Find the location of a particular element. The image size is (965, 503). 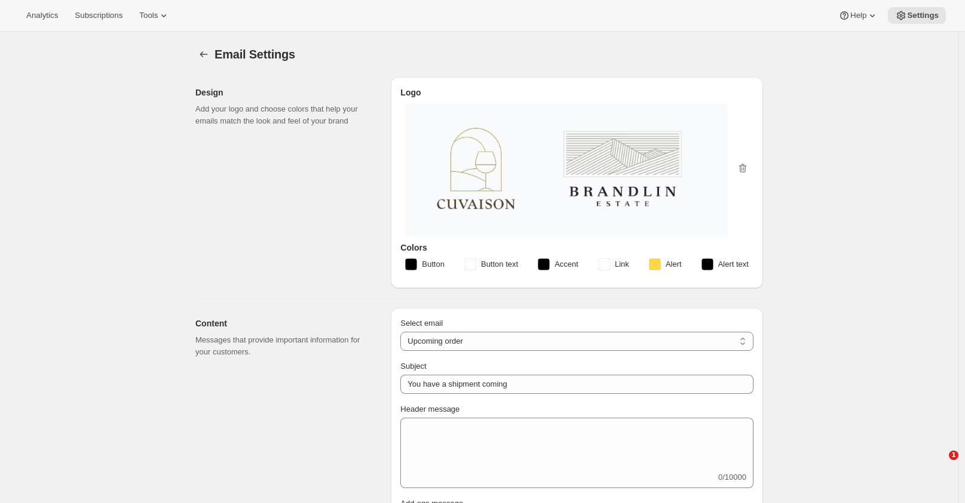

p: Add your logo and choose colors that help your emails match the look and feel of your brand is located at coordinates (283, 115).